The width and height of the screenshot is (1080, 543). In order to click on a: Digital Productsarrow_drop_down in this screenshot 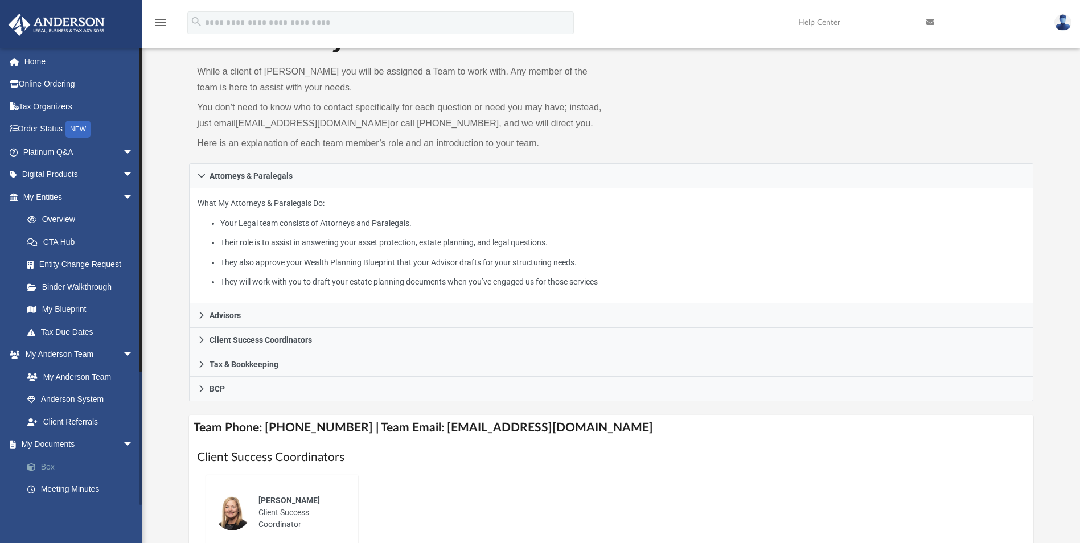, I will do `click(79, 175)`.